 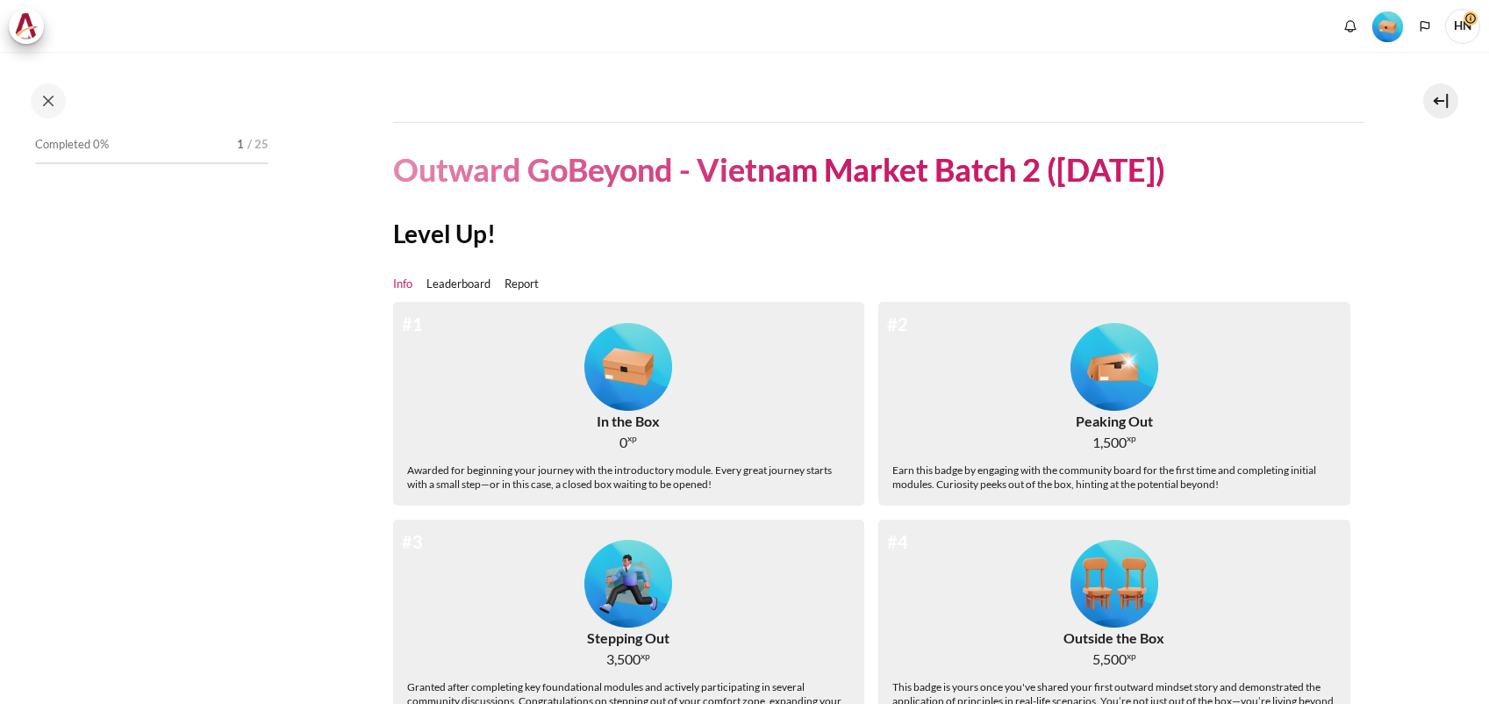 What do you see at coordinates (1109, 442) in the screenshot?
I see `span: 1,500` at bounding box center [1109, 442].